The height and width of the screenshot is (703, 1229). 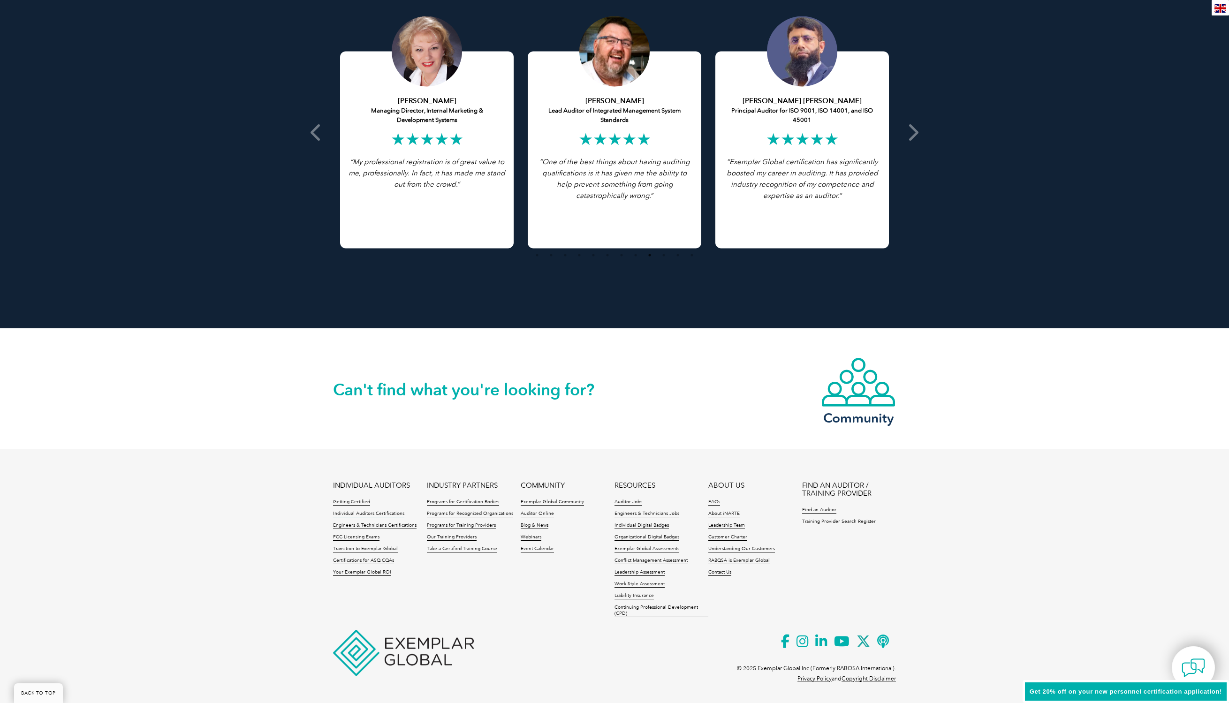 I want to click on button: 1 of 4, so click(x=537, y=255).